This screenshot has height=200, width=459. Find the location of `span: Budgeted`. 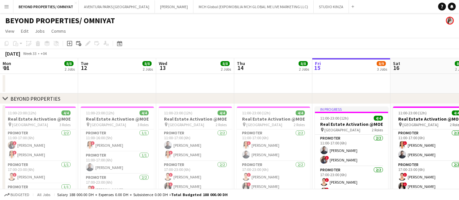

span: Budgeted is located at coordinates (20, 195).